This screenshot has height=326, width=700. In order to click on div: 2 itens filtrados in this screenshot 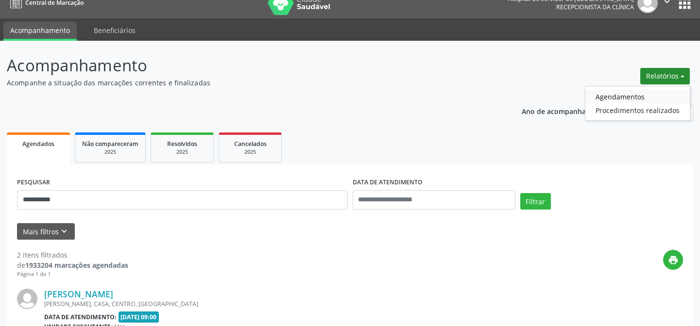, I will do `click(72, 255)`.